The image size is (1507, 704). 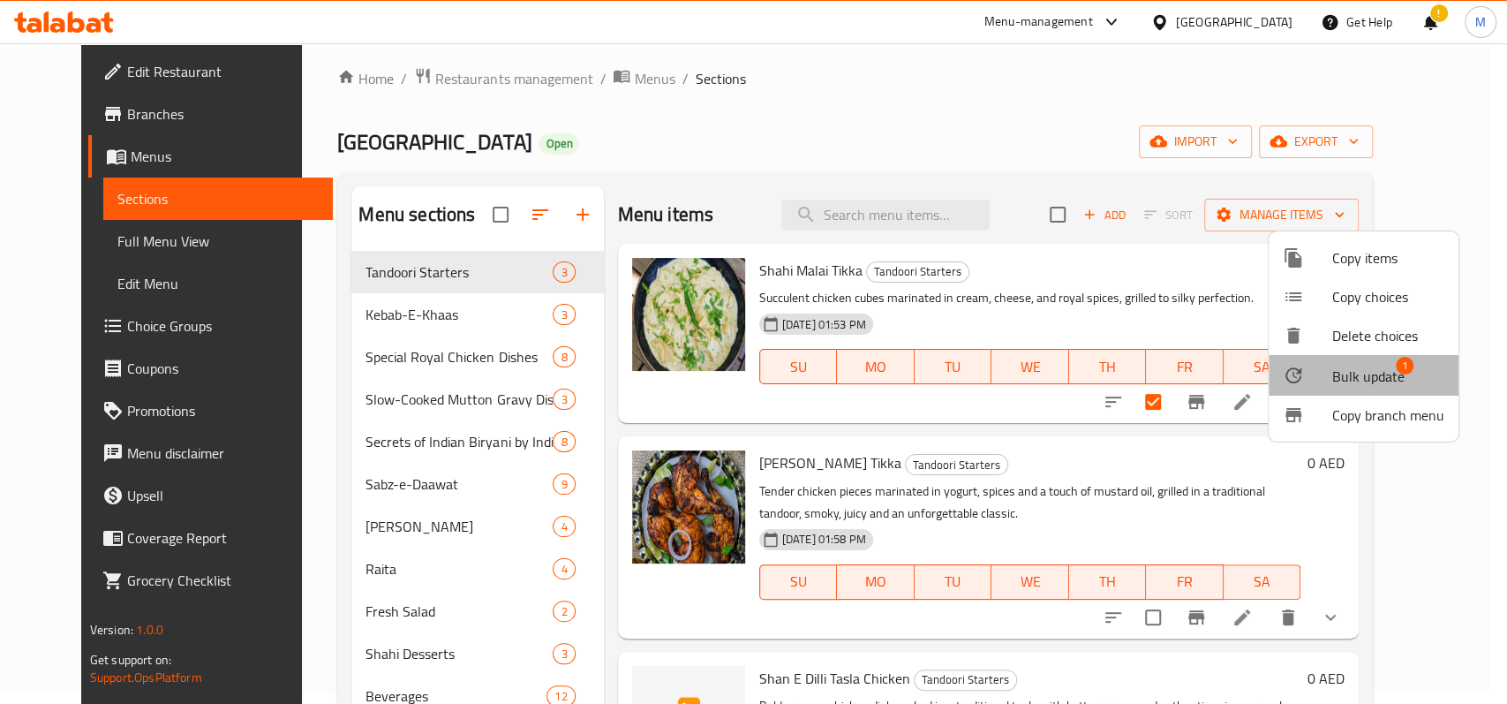 What do you see at coordinates (1388, 258) in the screenshot?
I see `span: Copy items` at bounding box center [1388, 258].